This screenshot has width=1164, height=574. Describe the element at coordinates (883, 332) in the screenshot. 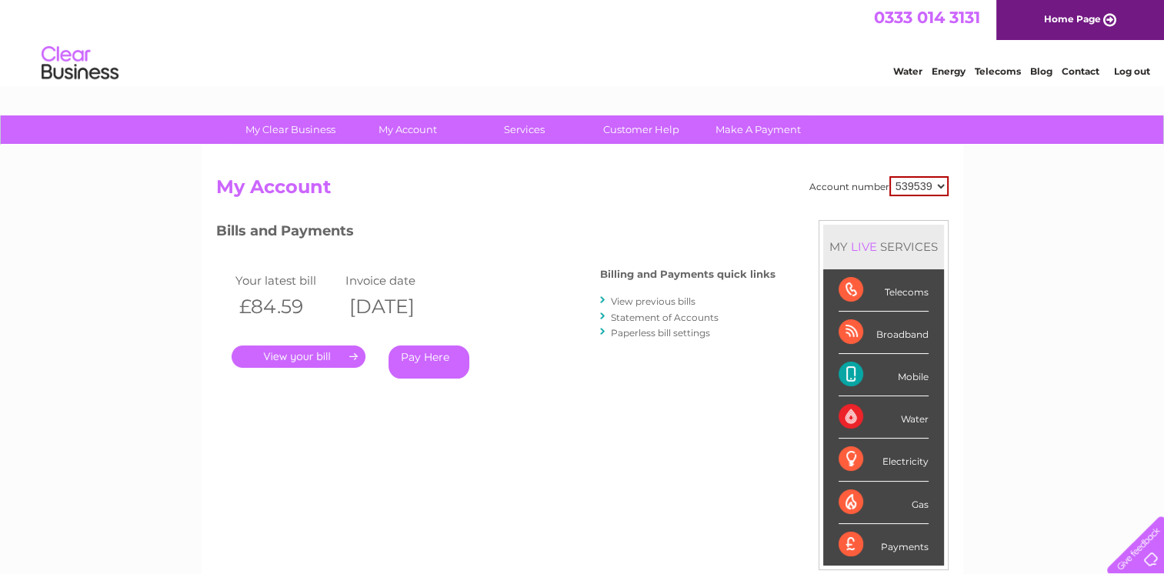

I see `div: Broadband` at that location.